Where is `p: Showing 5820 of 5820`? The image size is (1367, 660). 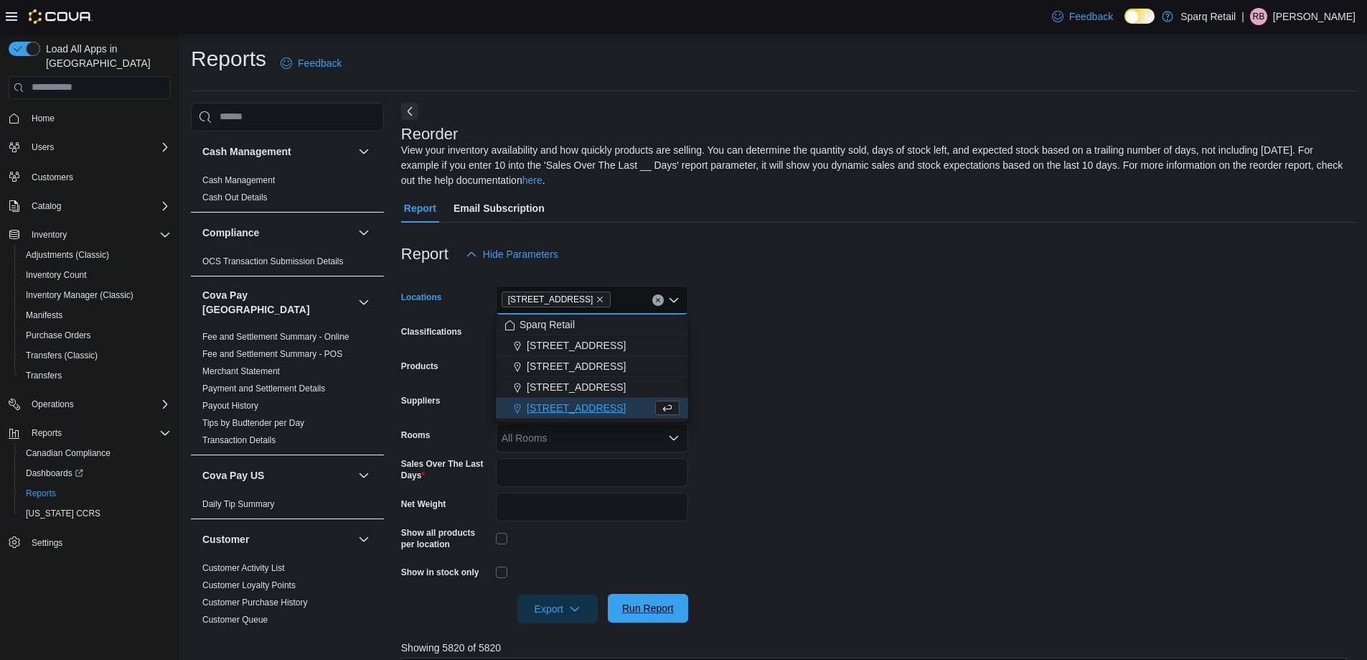
p: Showing 5820 of 5820 is located at coordinates (879, 647).